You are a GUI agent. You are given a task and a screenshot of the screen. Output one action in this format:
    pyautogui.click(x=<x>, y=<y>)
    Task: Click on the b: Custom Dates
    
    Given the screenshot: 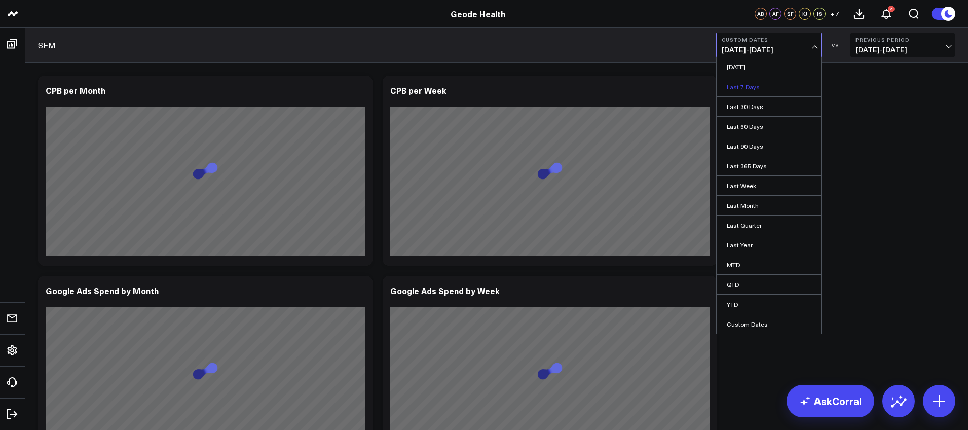 What is the action you would take?
    pyautogui.click(x=769, y=40)
    